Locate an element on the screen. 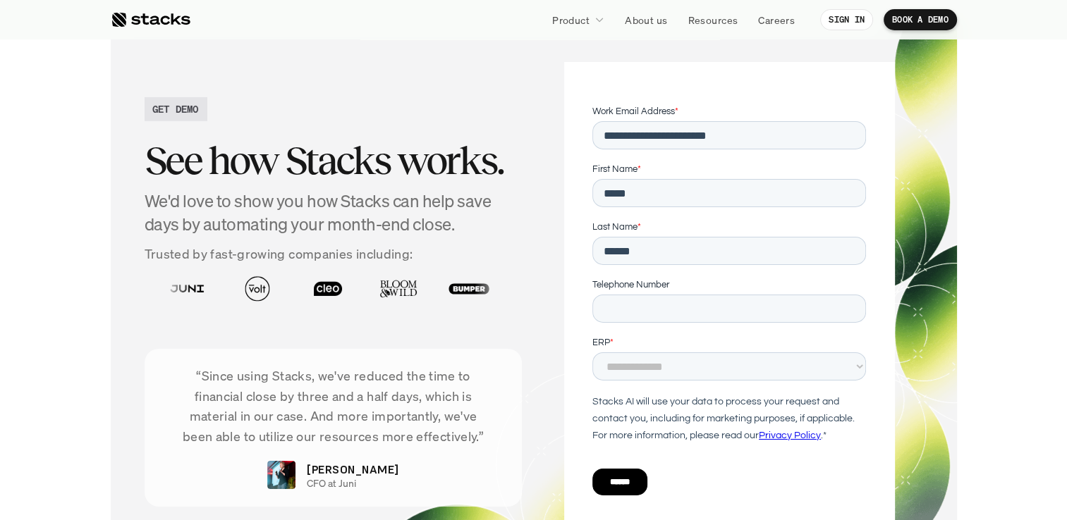 Image resolution: width=1067 pixels, height=520 pixels. a: BOOK A DEMO is located at coordinates (920, 20).